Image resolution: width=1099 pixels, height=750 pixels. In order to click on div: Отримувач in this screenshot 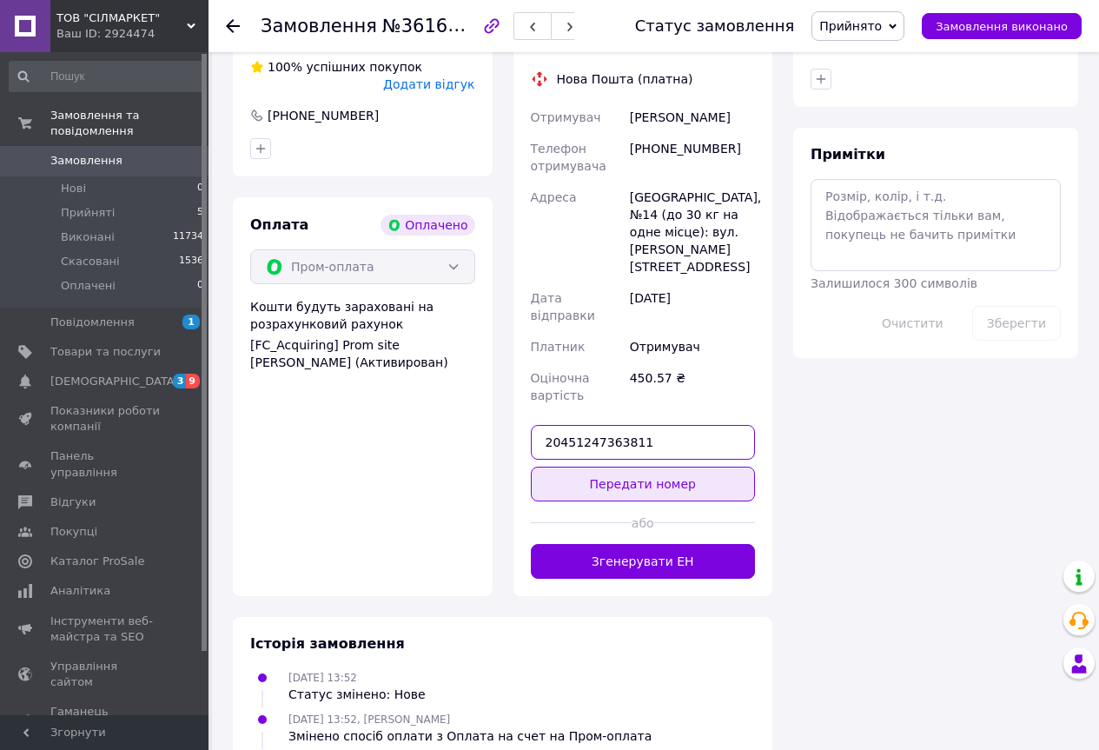, I will do `click(693, 347)`.